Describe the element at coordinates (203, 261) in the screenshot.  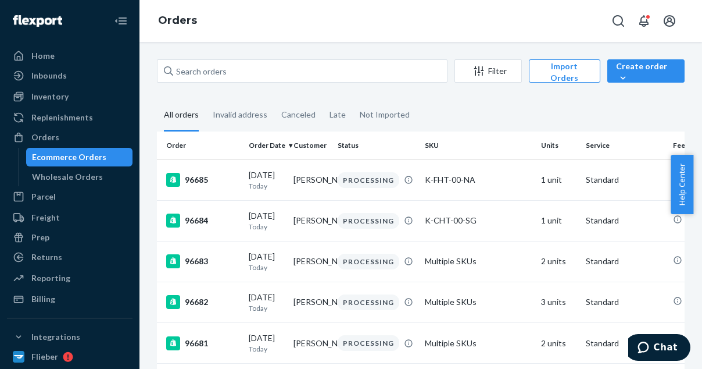
I see `div: 96683` at that location.